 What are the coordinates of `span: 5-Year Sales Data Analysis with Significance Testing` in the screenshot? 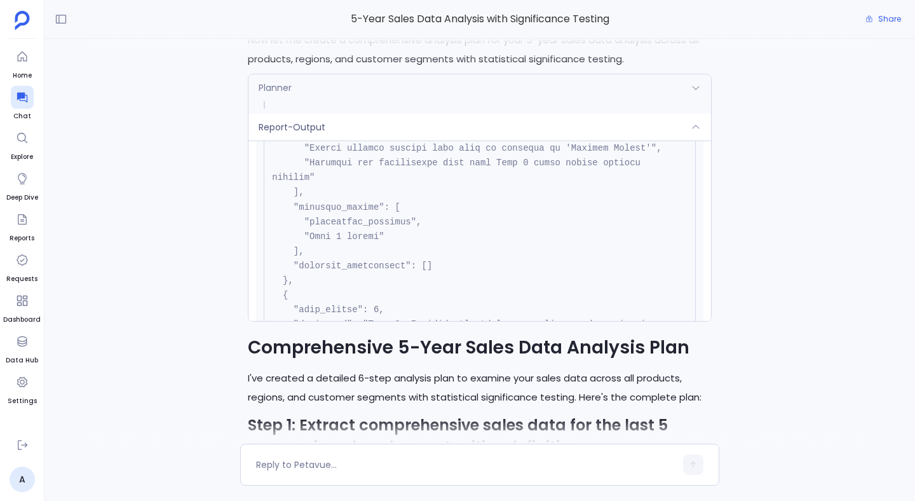 It's located at (480, 19).